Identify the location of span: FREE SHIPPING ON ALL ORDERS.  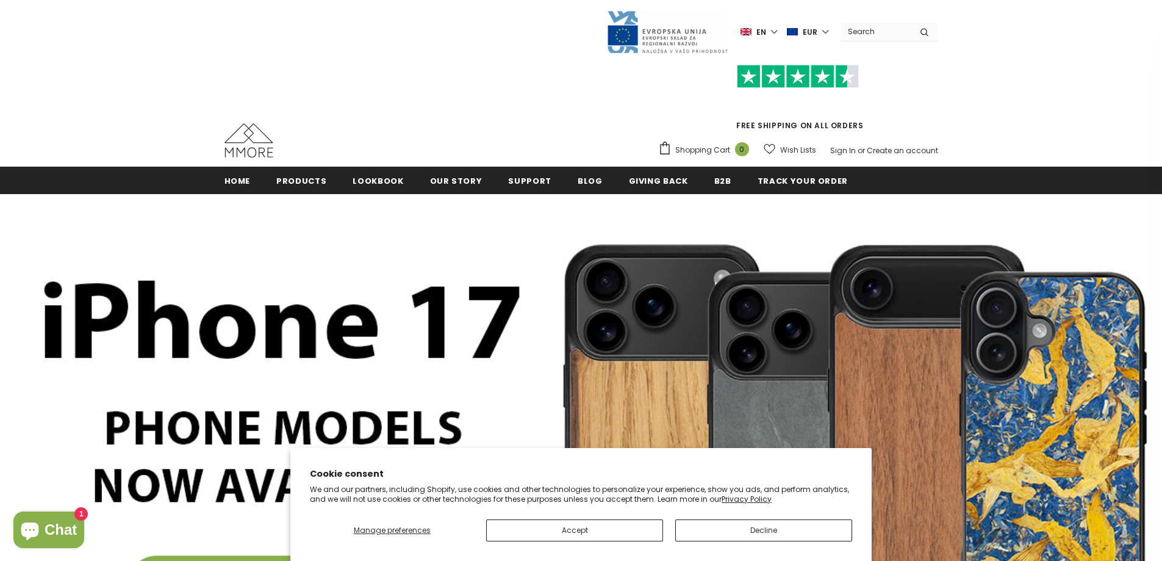
(798, 100).